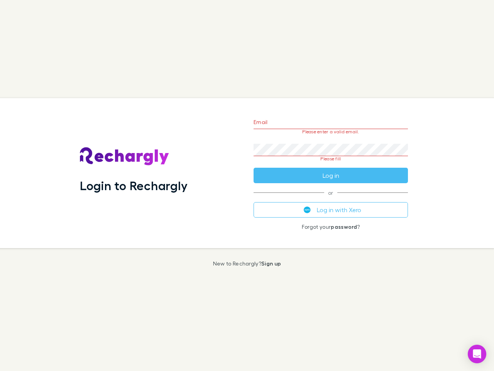 The image size is (494, 371). Describe the element at coordinates (271, 263) in the screenshot. I see `a: Sign up` at that location.